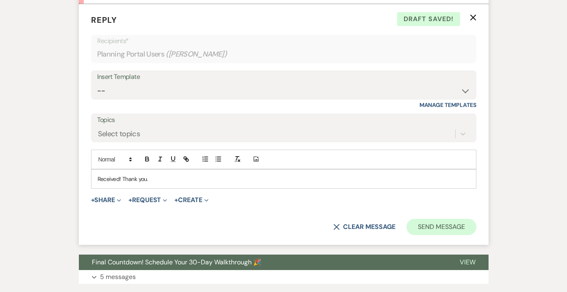 Image resolution: width=567 pixels, height=292 pixels. What do you see at coordinates (191, 200) in the screenshot?
I see `button: Create` at bounding box center [191, 200].